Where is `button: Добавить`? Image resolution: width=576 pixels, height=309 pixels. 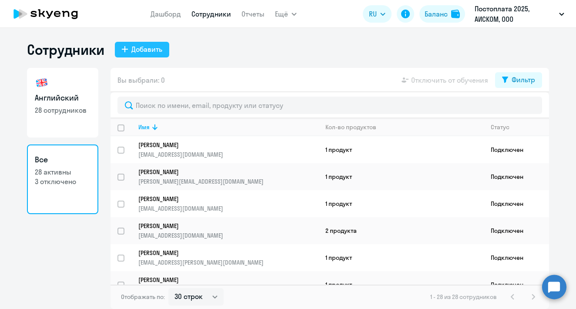
button: Добавить is located at coordinates (142, 50).